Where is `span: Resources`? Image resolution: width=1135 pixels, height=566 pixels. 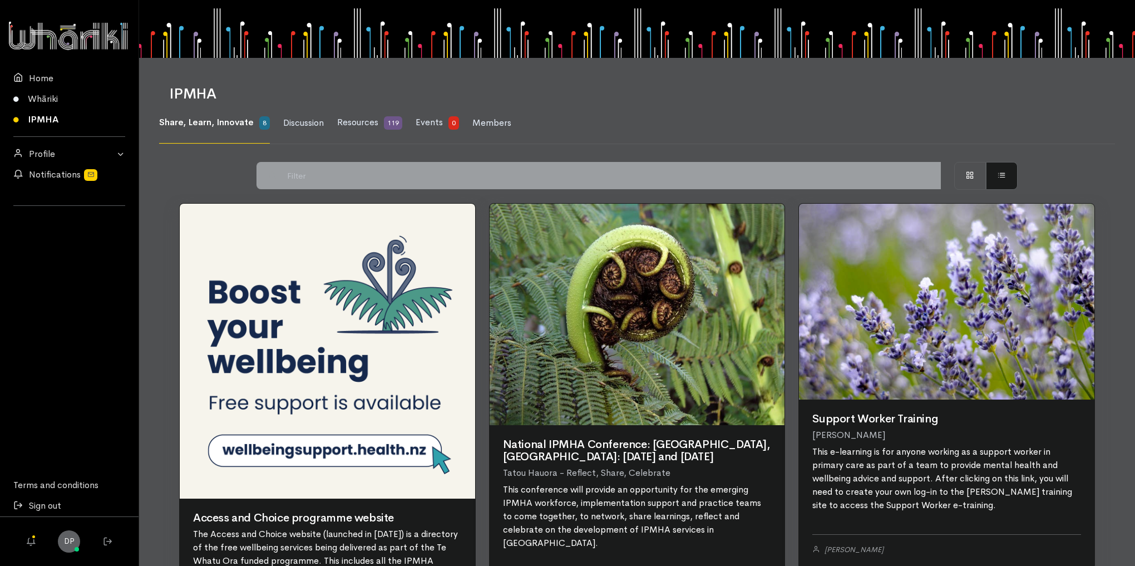 span: Resources is located at coordinates (358, 122).